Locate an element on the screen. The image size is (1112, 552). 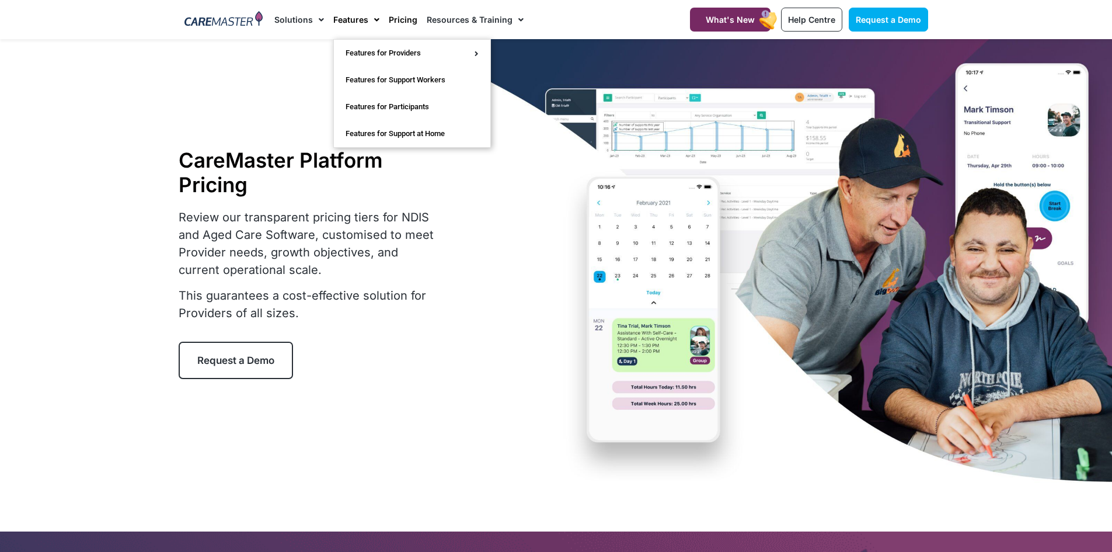
span: What's New is located at coordinates (730, 19).